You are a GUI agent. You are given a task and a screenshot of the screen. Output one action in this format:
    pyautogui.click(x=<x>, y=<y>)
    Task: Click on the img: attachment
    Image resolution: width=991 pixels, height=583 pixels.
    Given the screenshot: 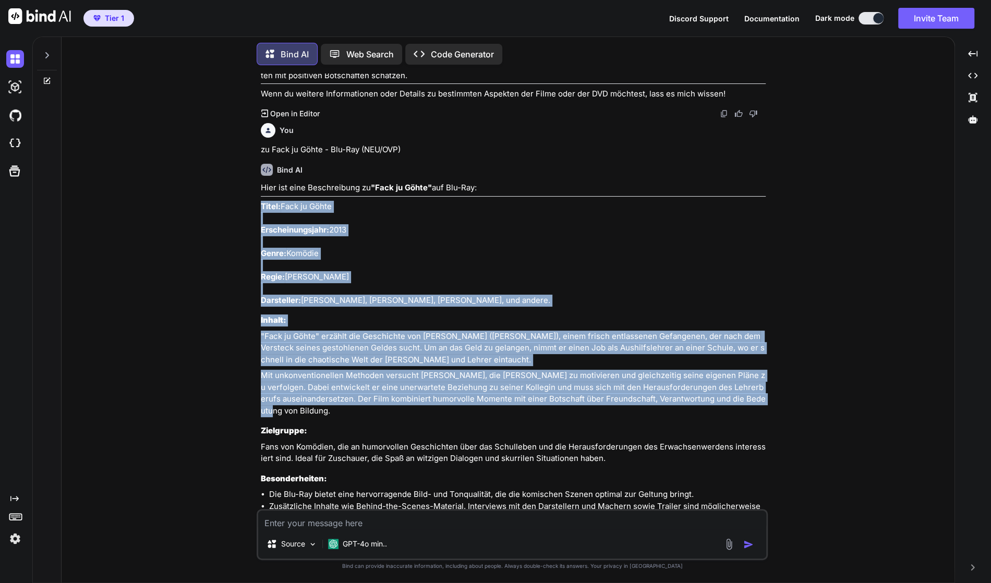 What is the action you would take?
    pyautogui.click(x=729, y=544)
    